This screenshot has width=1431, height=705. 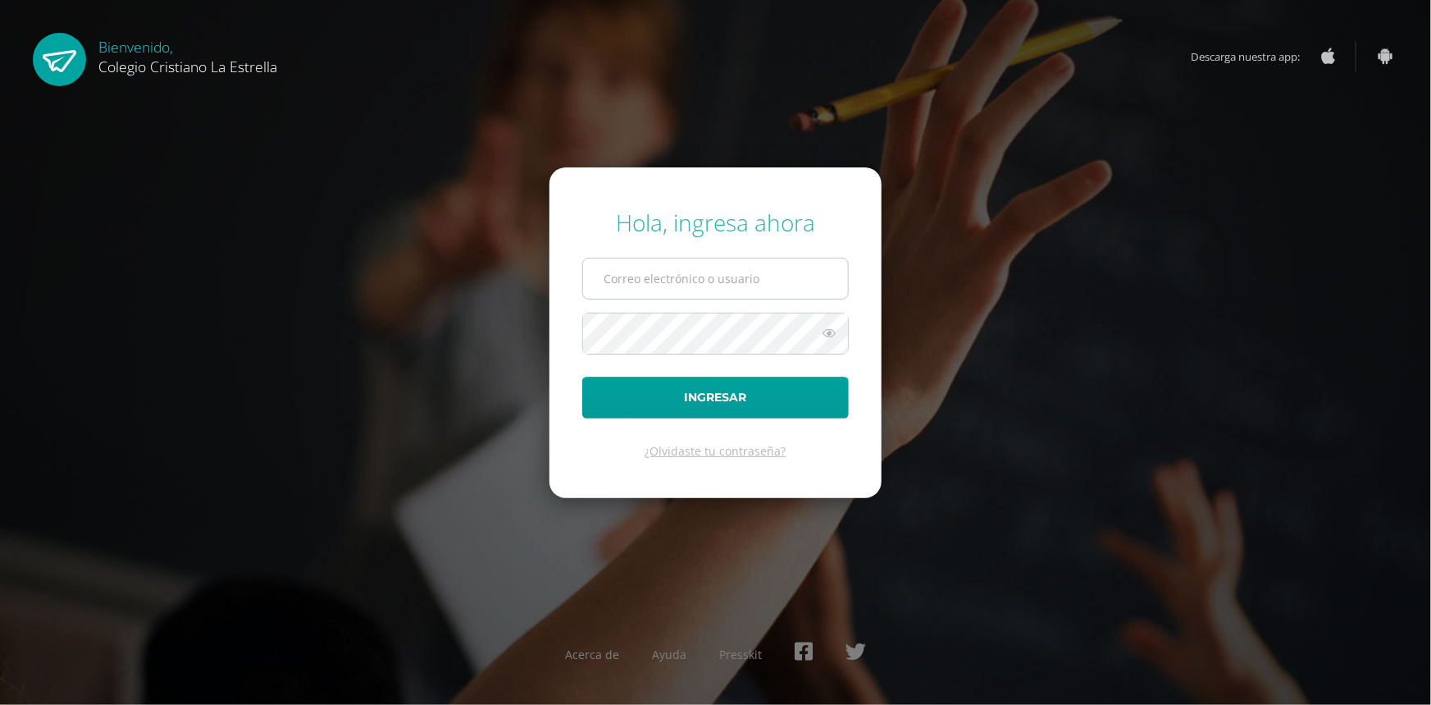 What do you see at coordinates (1254, 57) in the screenshot?
I see `span: Descarga nuestra app:` at bounding box center [1254, 57].